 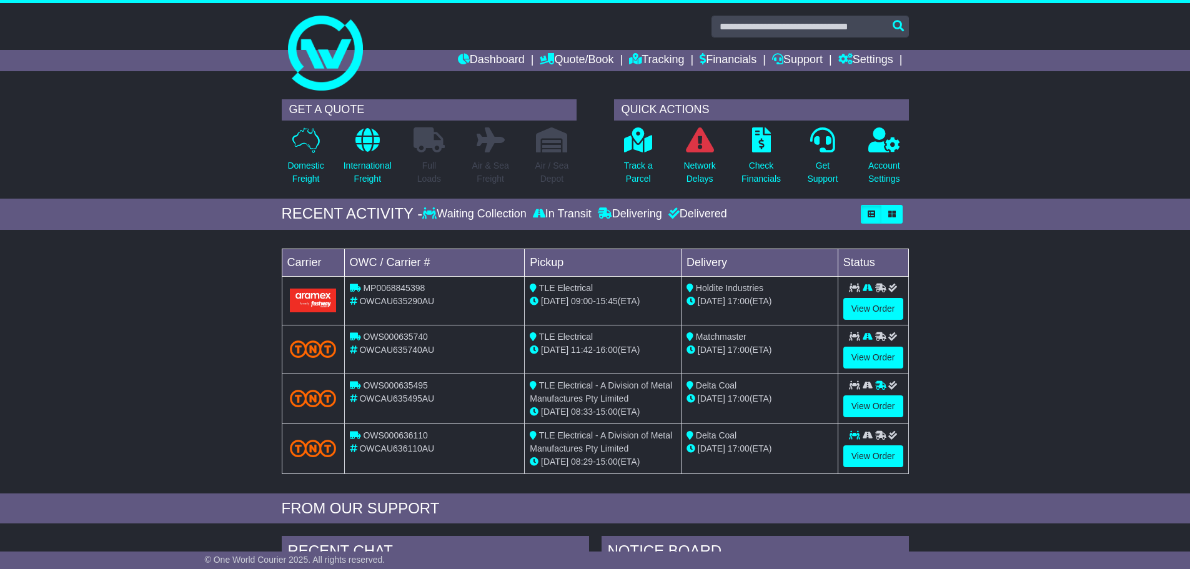 What do you see at coordinates (822, 159) in the screenshot?
I see `a: GetSupport` at bounding box center [822, 159].